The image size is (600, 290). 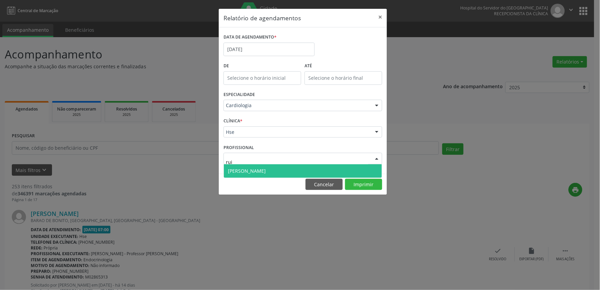 What do you see at coordinates (262, 78) in the screenshot?
I see `input: Selecione o horário inicial` at bounding box center [262, 78].